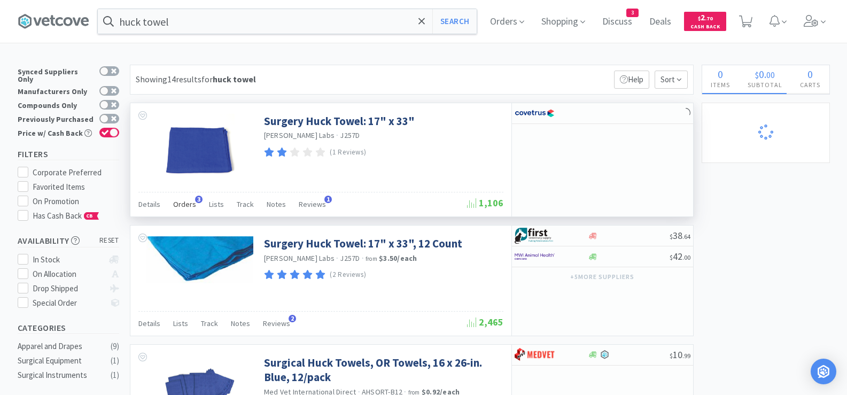  What do you see at coordinates (705, 27) in the screenshot?
I see `span: Cash Back` at bounding box center [705, 27].